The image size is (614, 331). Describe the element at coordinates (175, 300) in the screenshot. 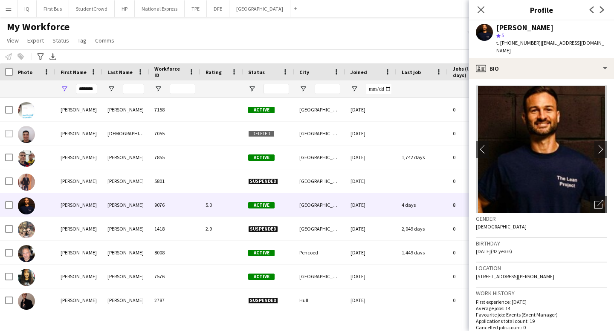

I see `div: 2787` at that location.